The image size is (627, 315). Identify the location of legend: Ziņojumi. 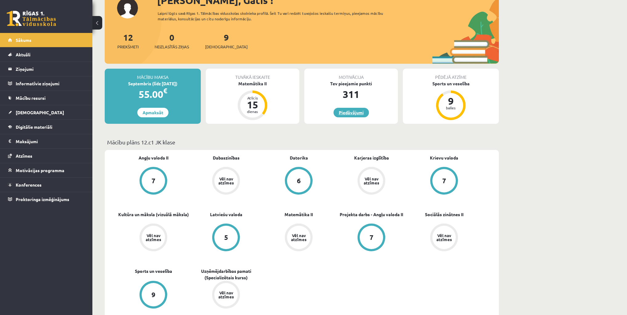
(50, 69).